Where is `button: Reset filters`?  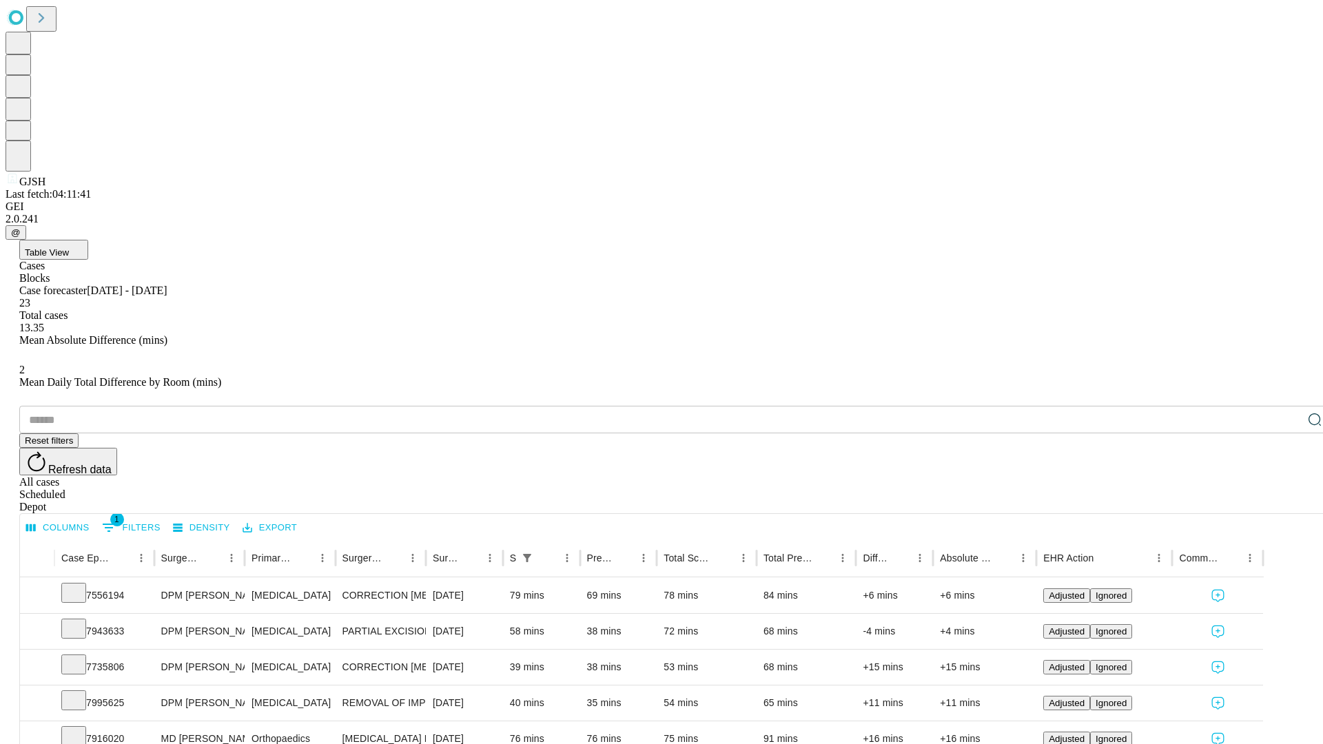 button: Reset filters is located at coordinates (49, 440).